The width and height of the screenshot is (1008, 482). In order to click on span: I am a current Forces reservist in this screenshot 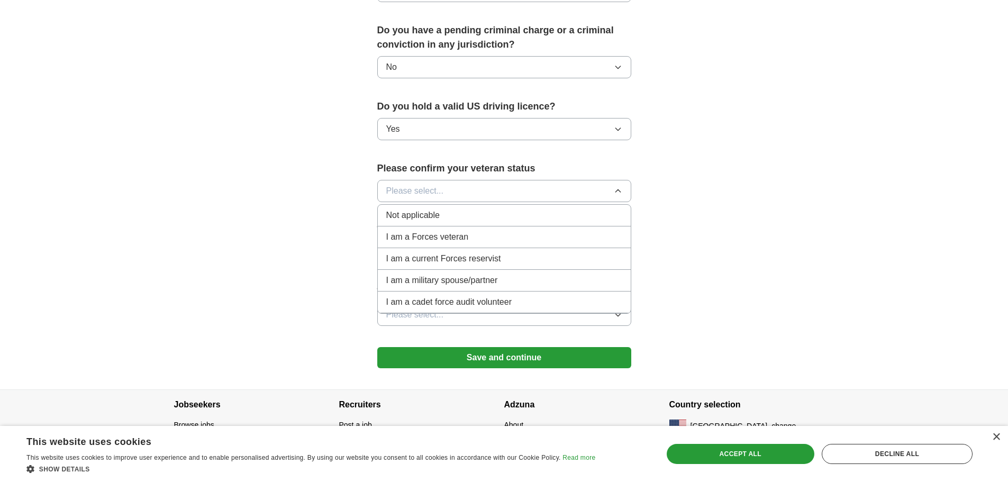, I will do `click(443, 259)`.